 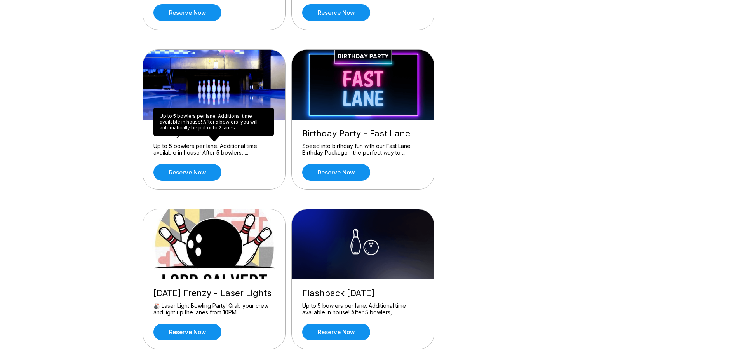 I want to click on div: Up to 5 bowlers per lane. Additional time available in house! After 5 bowlers, you will automatic..., so click(x=214, y=122).